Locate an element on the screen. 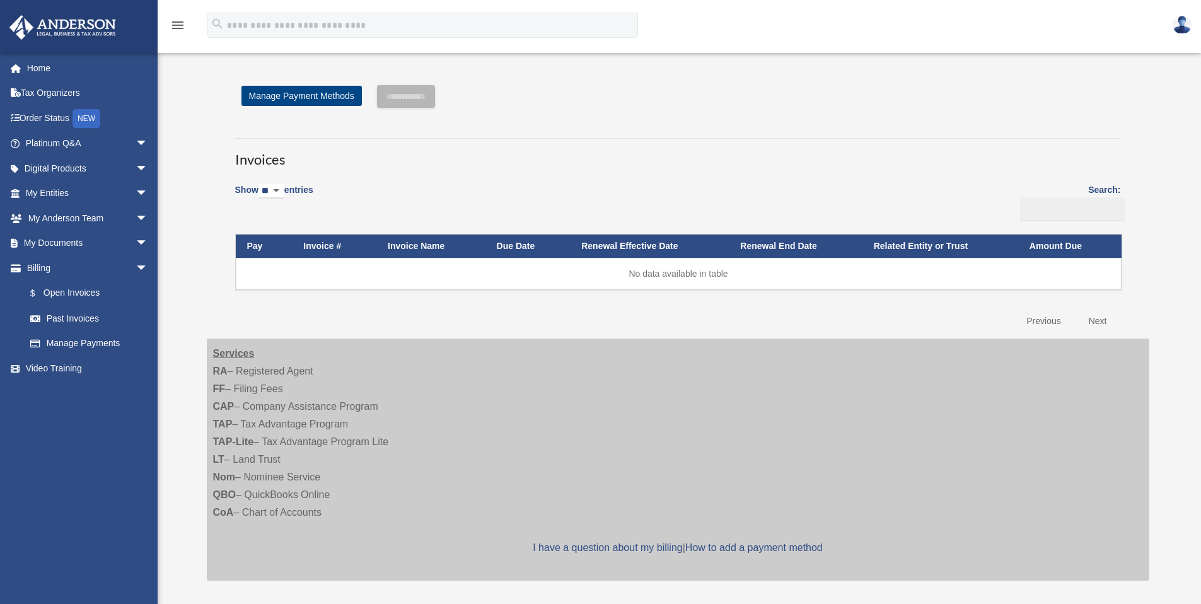 The width and height of the screenshot is (1201, 604). label: Show entries is located at coordinates (274, 197).